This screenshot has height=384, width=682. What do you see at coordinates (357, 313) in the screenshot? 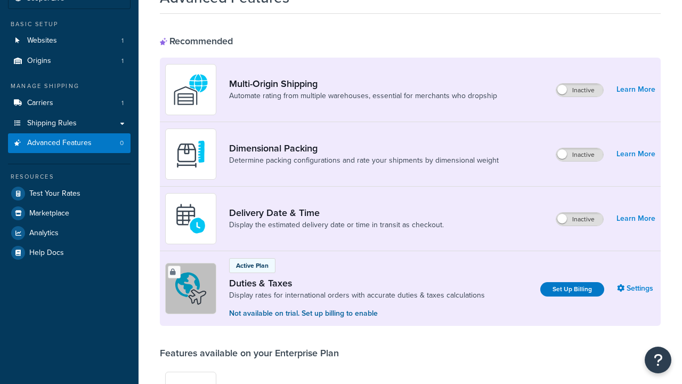
I see `p: Not available on trial. Set up billing to enable` at bounding box center [357, 313].